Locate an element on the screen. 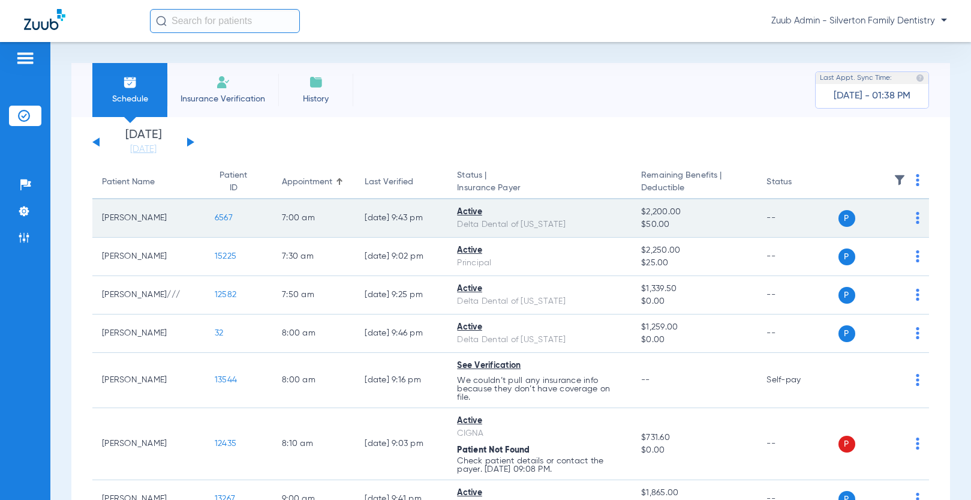 This screenshot has height=500, width=971. span: $1,259.00 is located at coordinates (694, 327).